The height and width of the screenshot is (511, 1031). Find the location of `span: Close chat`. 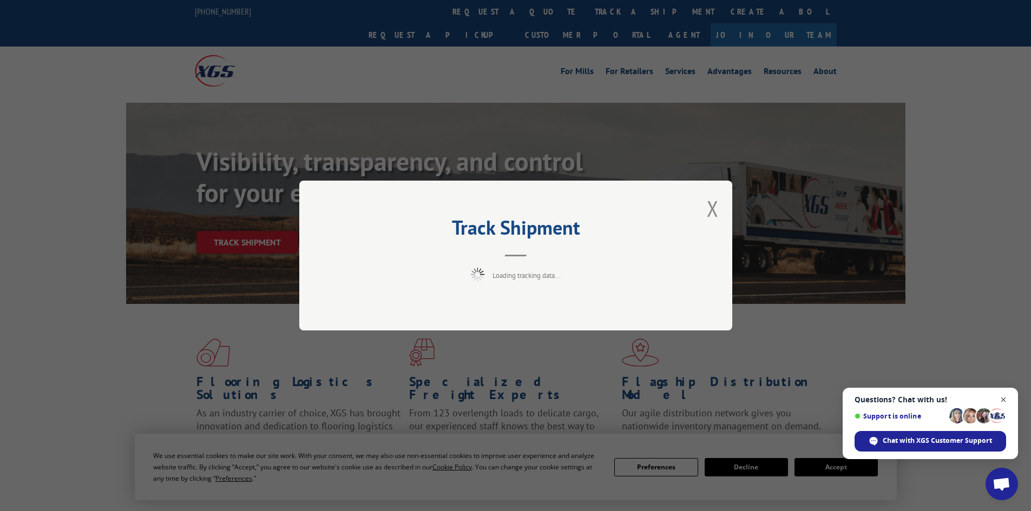

span: Close chat is located at coordinates (1003, 400).